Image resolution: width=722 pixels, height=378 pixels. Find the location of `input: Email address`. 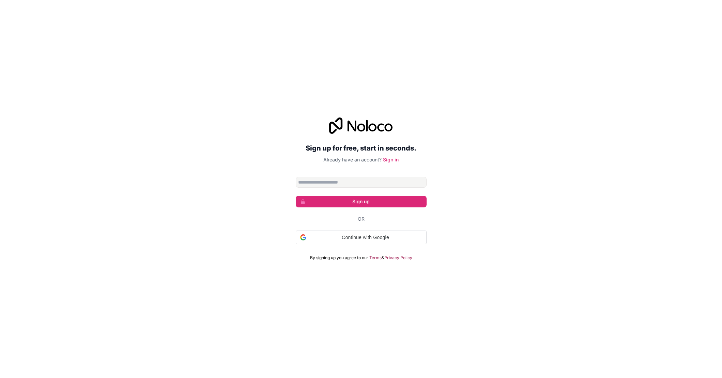

input: Email address is located at coordinates (361, 182).